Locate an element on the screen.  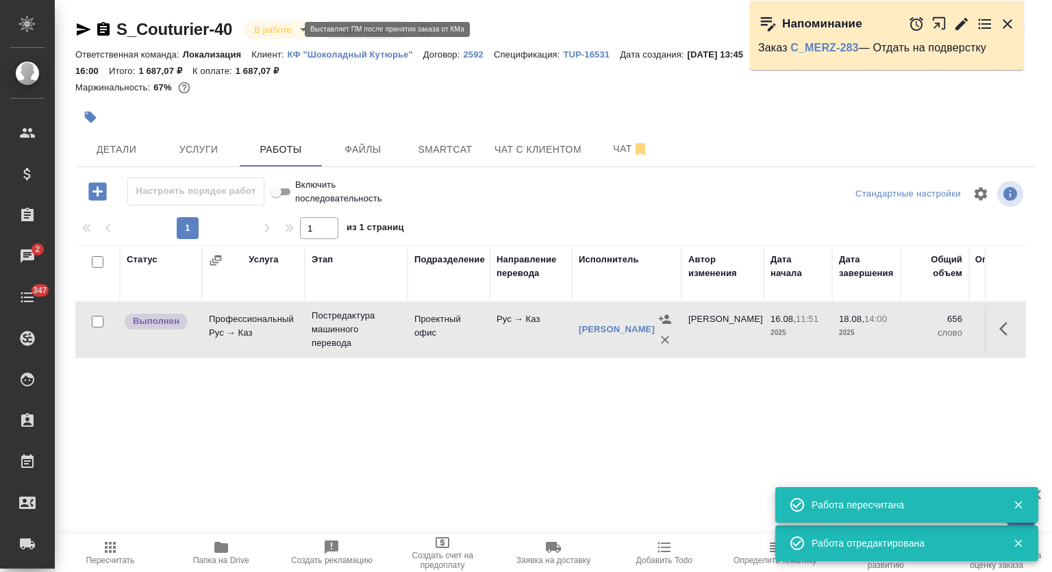
p: TUP-16531 is located at coordinates (591, 54).